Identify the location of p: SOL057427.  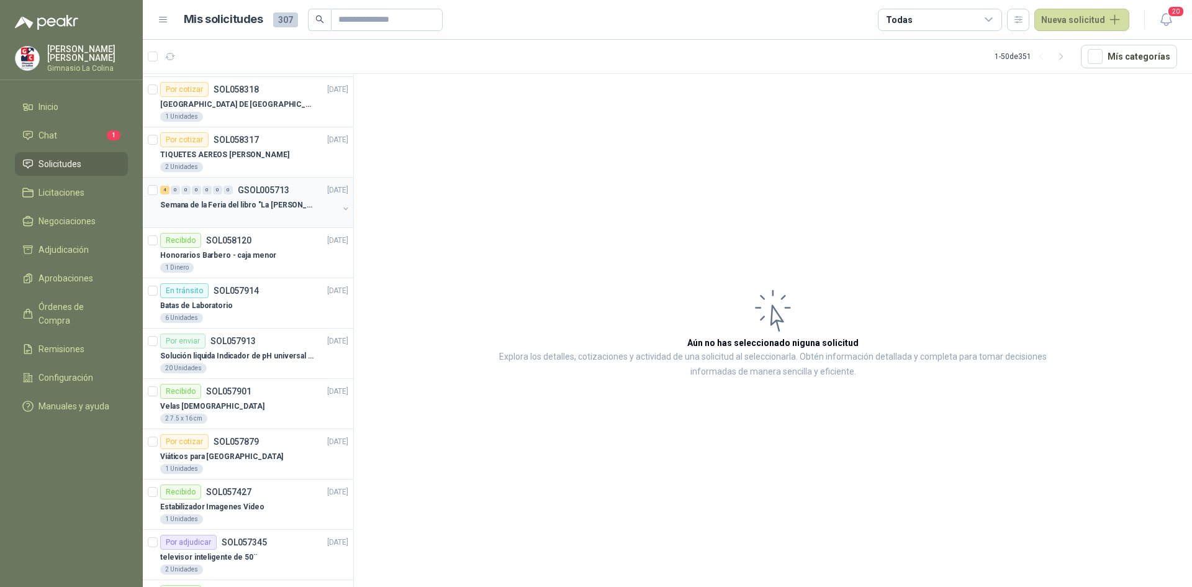
(229, 492).